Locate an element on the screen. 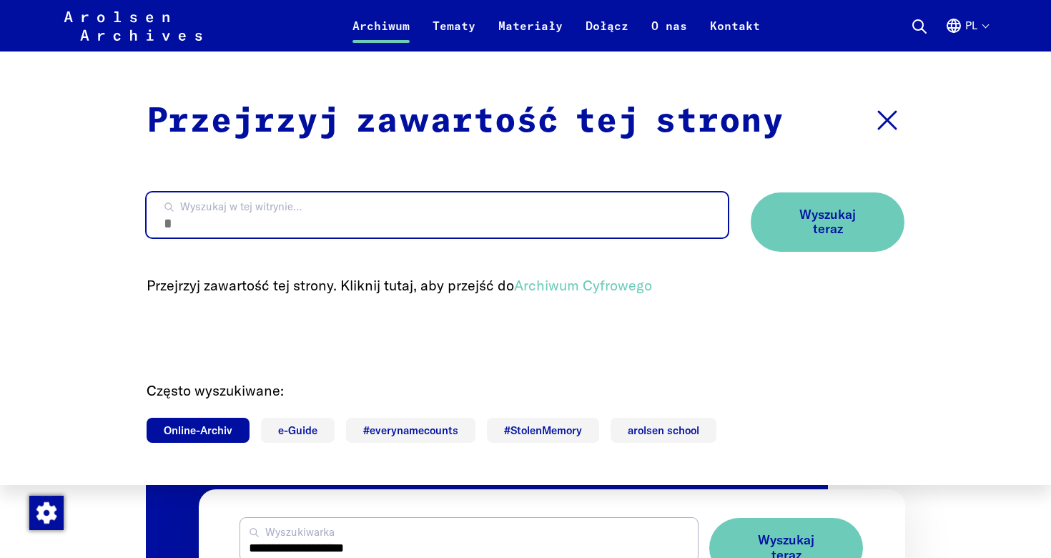 This screenshot has height=558, width=1051. span: Wyszukaj teraz is located at coordinates (827, 222).